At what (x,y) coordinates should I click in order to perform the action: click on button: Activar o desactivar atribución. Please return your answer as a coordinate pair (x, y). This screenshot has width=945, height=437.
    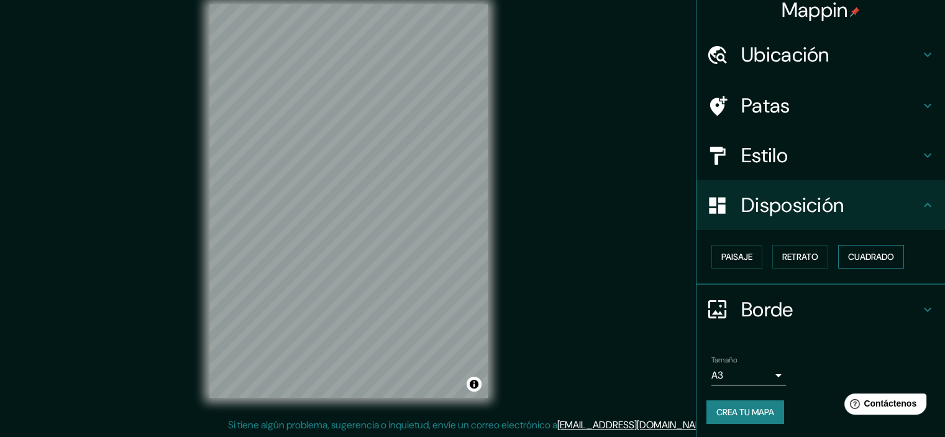
    Looking at the image, I should click on (474, 384).